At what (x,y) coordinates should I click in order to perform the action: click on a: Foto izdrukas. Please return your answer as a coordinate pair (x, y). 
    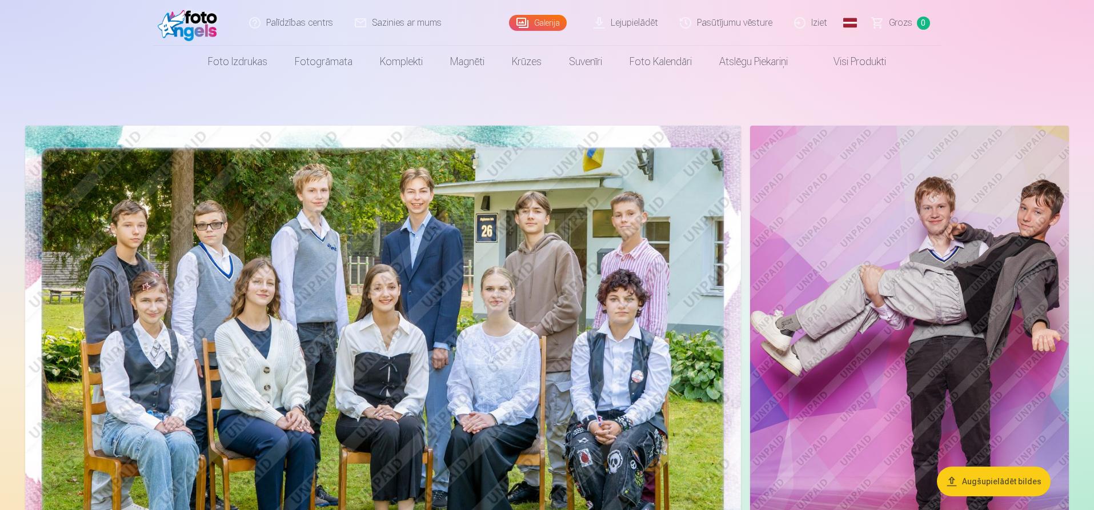
    Looking at the image, I should click on (238, 62).